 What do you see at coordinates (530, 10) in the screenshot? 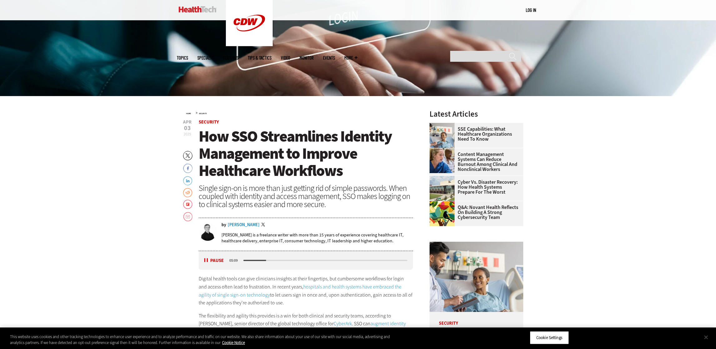
I see `a: Log in` at bounding box center [530, 10].